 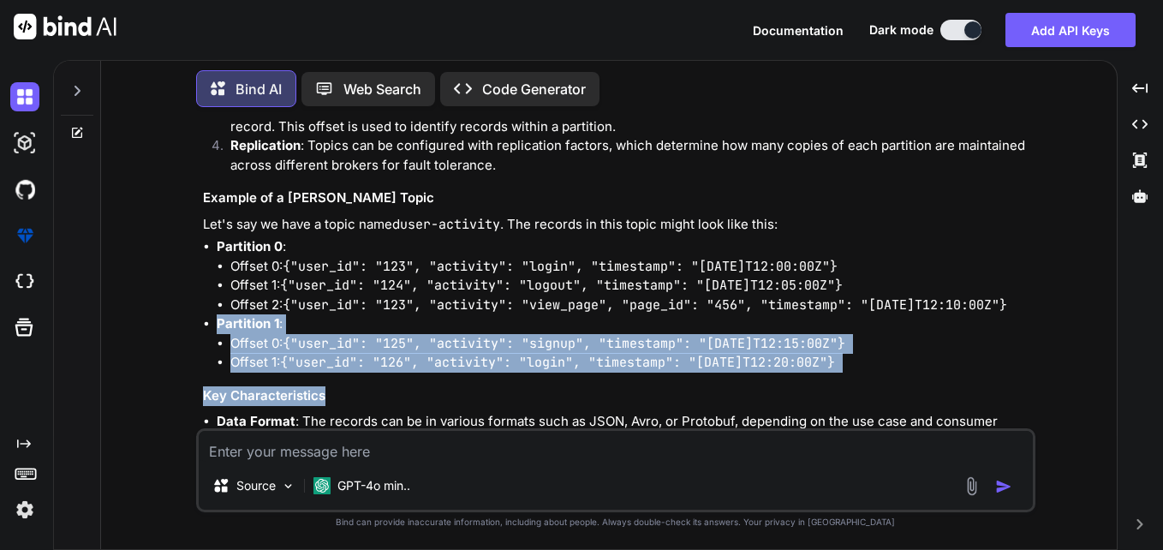 I want to click on p: Code Generator, so click(x=534, y=89).